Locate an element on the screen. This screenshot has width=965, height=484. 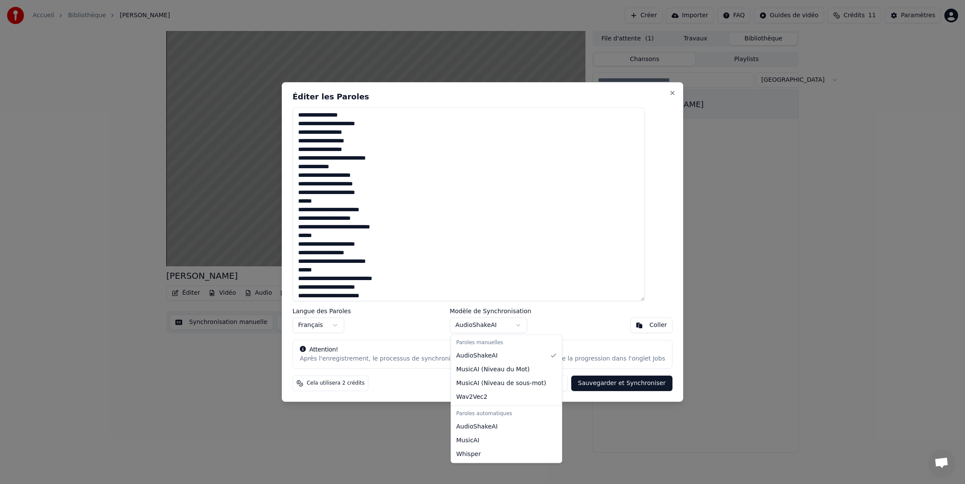
span: Wav2Vec2 is located at coordinates (472, 397).